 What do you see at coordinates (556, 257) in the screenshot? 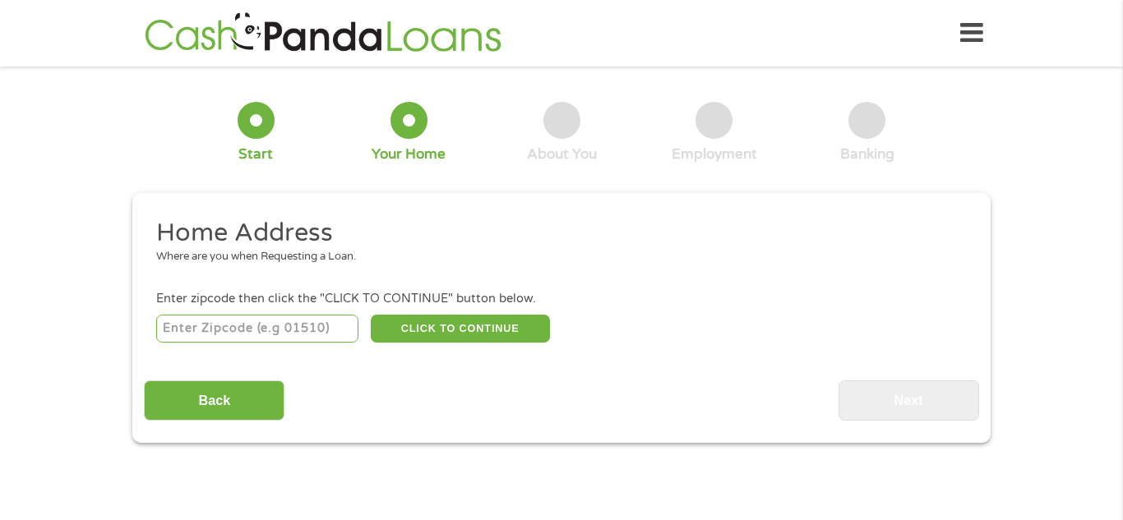
I see `div: Where are you when Requesting a Loan.` at bounding box center [556, 257].